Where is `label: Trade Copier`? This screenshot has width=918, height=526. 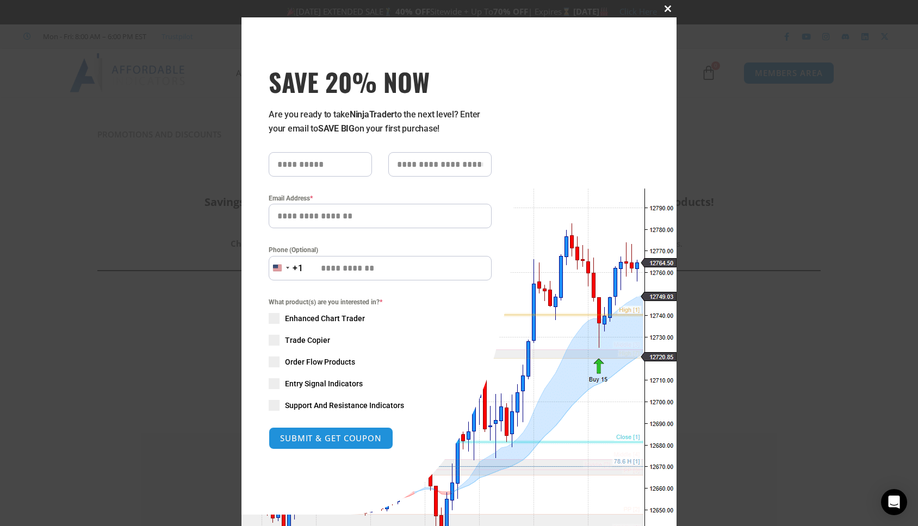
label: Trade Copier is located at coordinates (380, 340).